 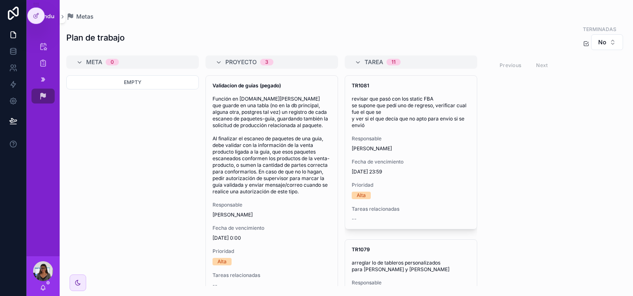 What do you see at coordinates (360, 85) in the screenshot?
I see `strong: TR1081` at bounding box center [360, 85].